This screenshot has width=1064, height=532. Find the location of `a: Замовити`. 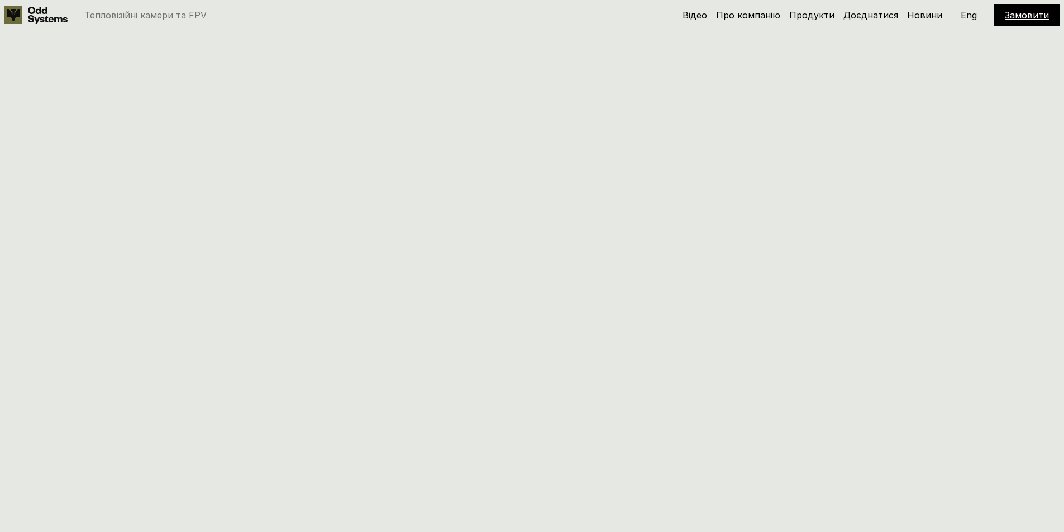

a: Замовити is located at coordinates (1027, 15).